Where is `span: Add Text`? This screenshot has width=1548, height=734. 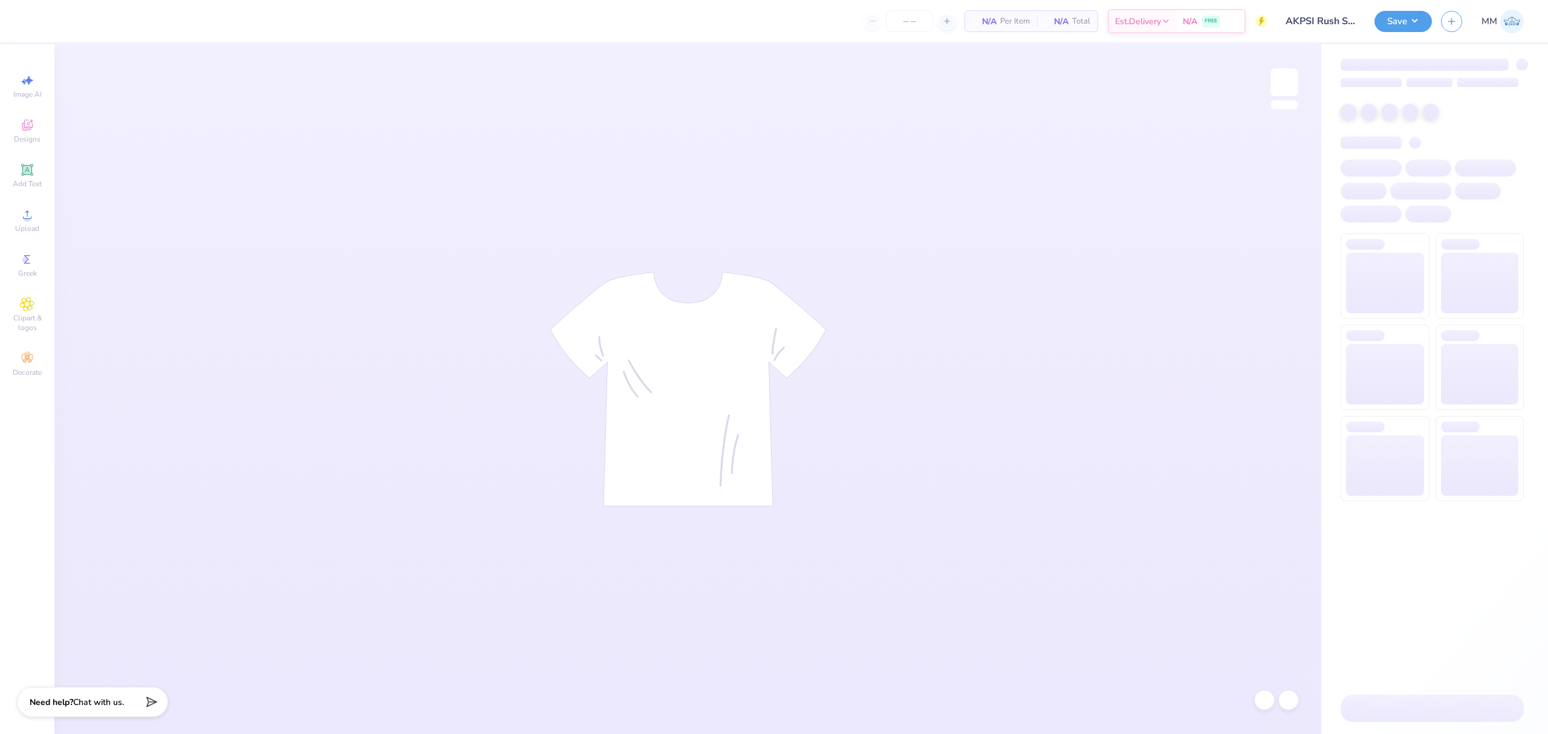
span: Add Text is located at coordinates (27, 184).